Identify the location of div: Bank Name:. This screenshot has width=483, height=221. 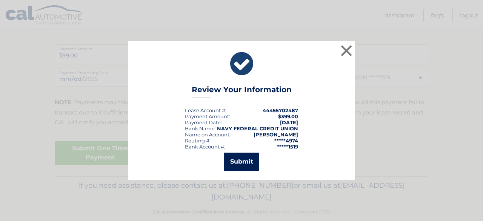
(200, 128).